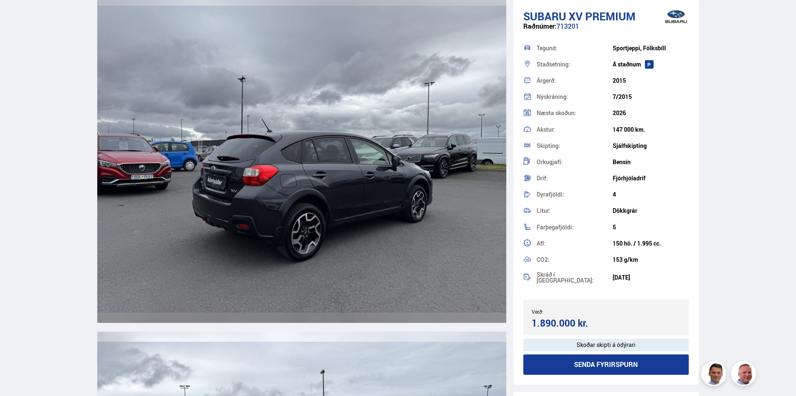 The width and height of the screenshot is (796, 396). What do you see at coordinates (569, 312) in the screenshot?
I see `div: Verð:` at bounding box center [569, 312].